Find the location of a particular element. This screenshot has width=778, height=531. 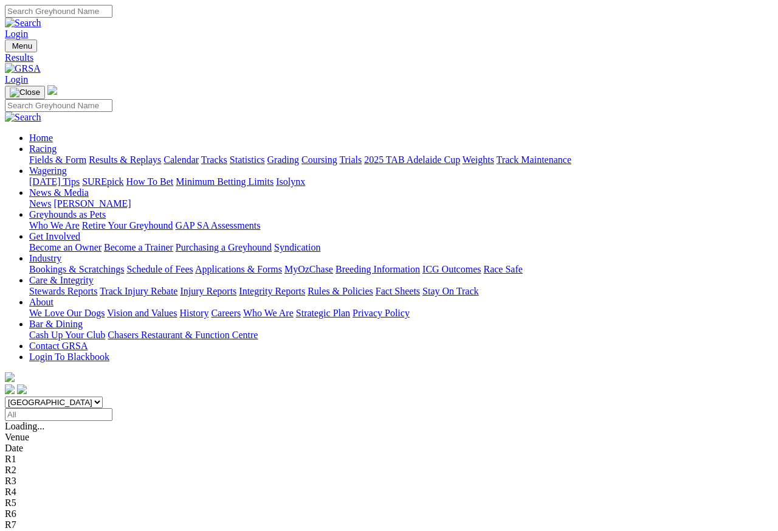

a: Industry is located at coordinates (45, 258).